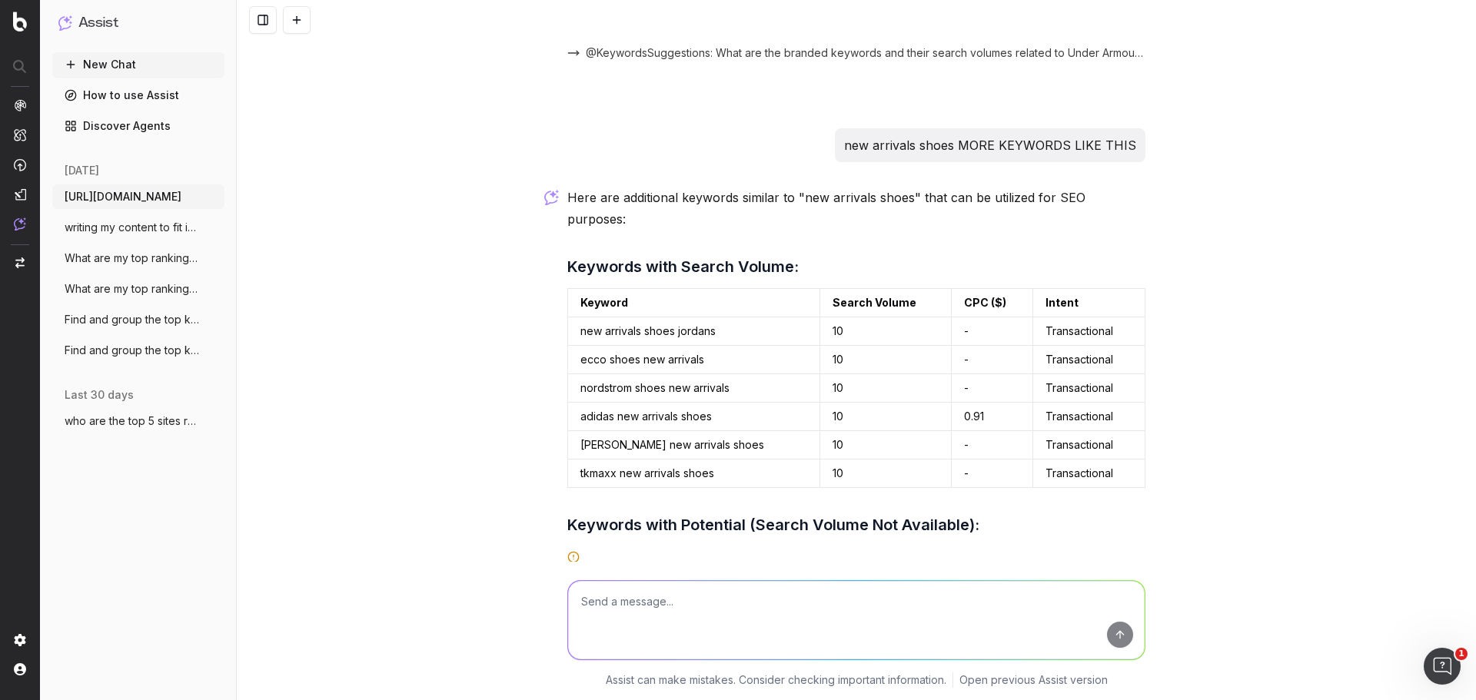 The height and width of the screenshot is (700, 1476). I want to click on span: last 30 days, so click(99, 395).